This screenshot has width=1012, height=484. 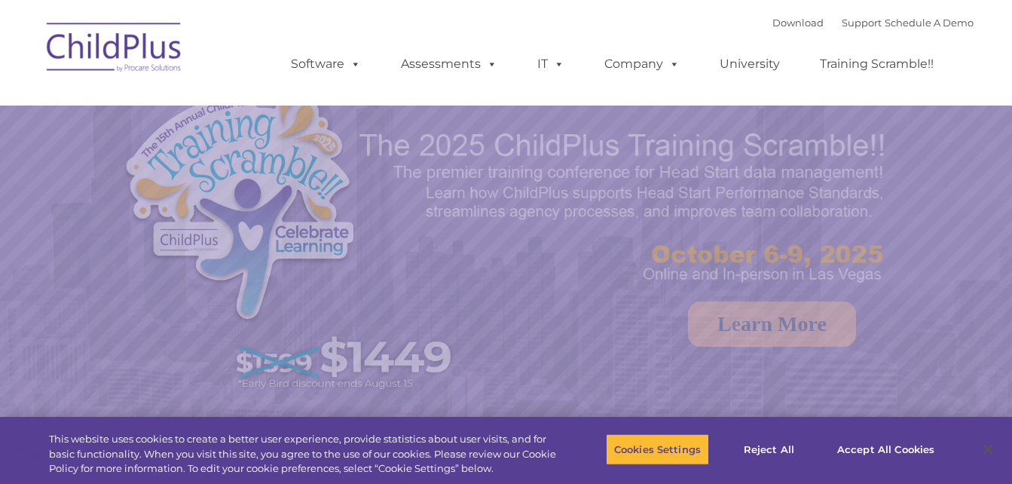 I want to click on a: Learn More, so click(x=772, y=324).